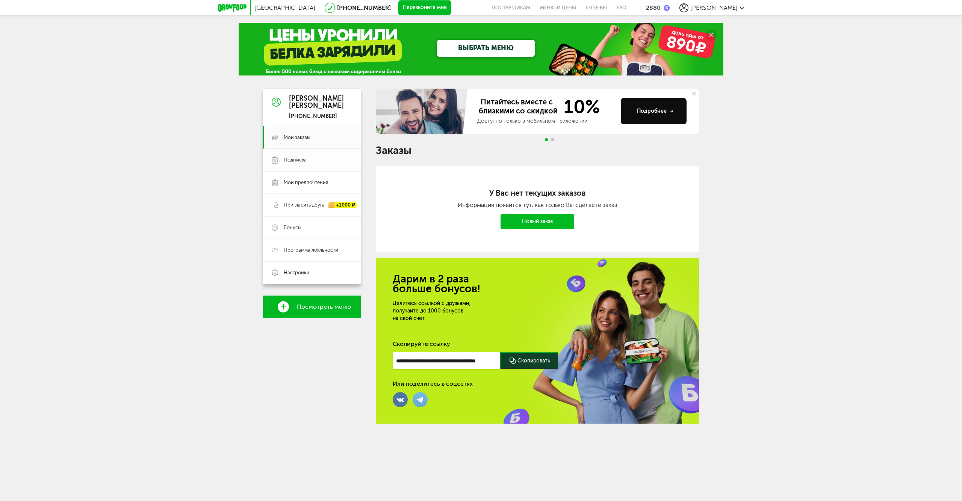  I want to click on a: Новый заказ, so click(537, 222).